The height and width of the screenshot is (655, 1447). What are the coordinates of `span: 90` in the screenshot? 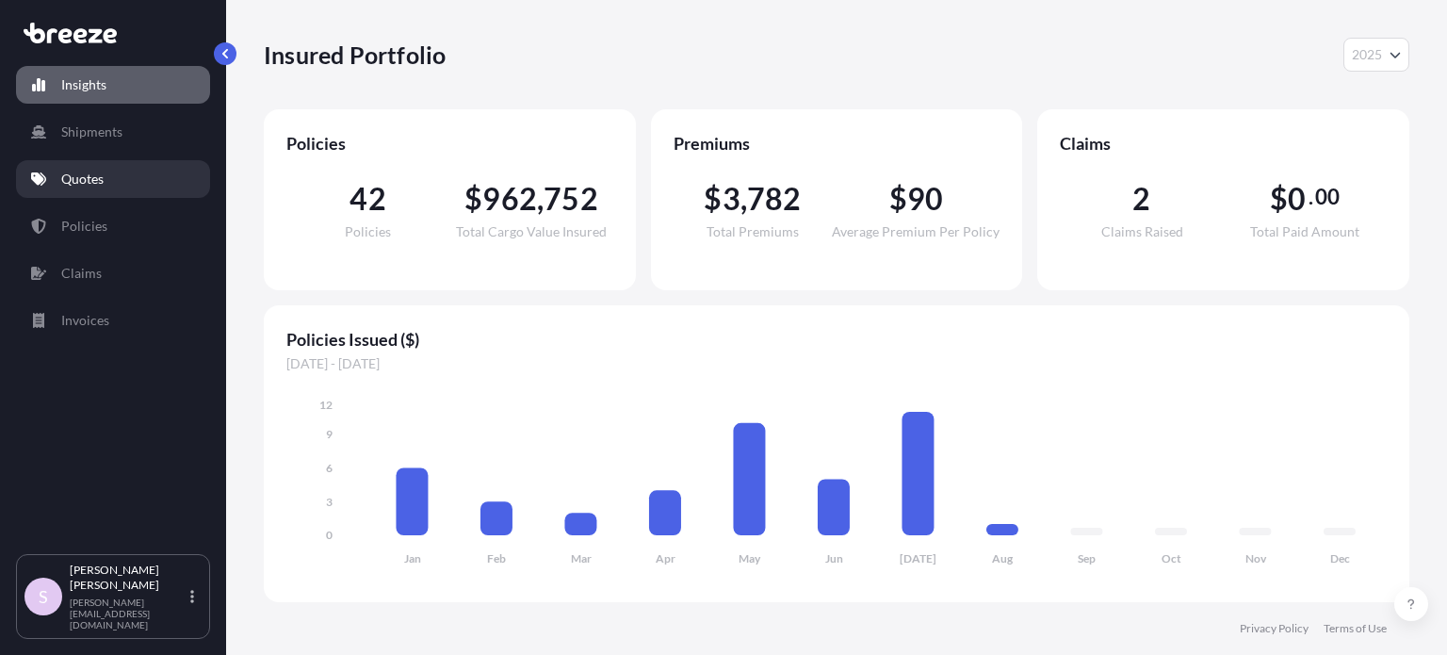 It's located at (925, 199).